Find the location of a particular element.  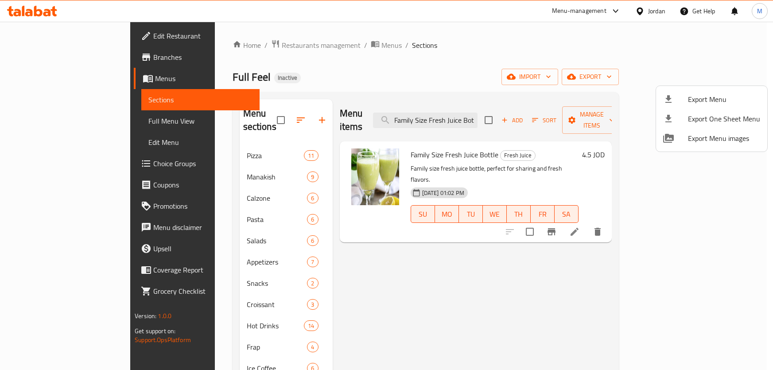

li: Export menu items is located at coordinates (712, 99).